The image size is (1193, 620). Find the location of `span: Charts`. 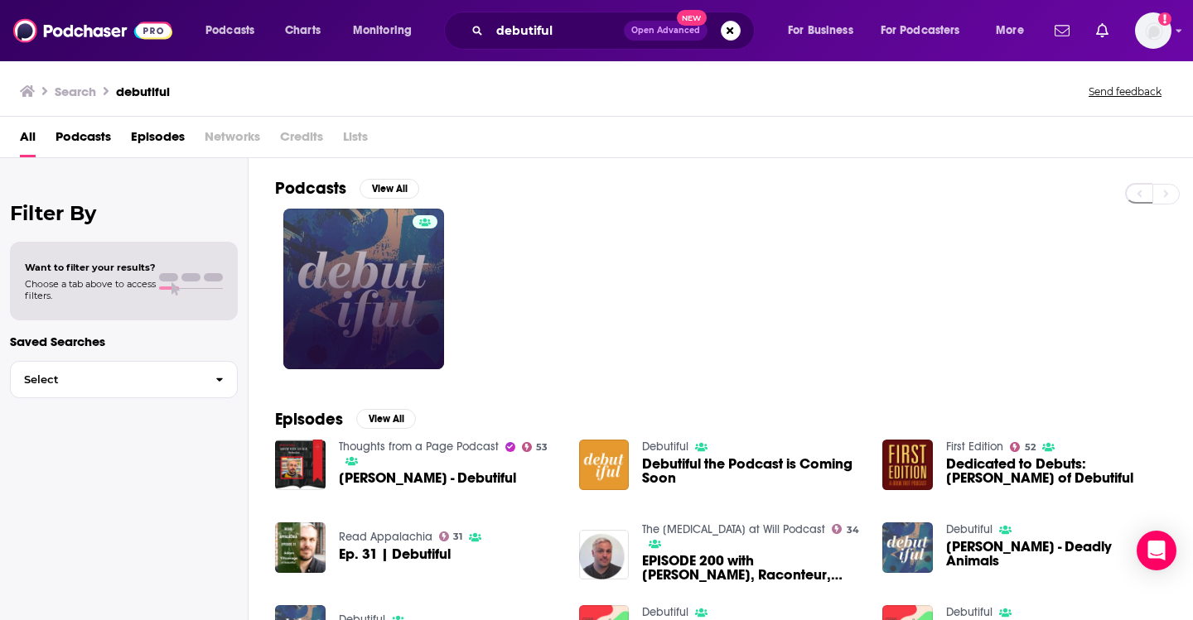

span: Charts is located at coordinates (302, 31).